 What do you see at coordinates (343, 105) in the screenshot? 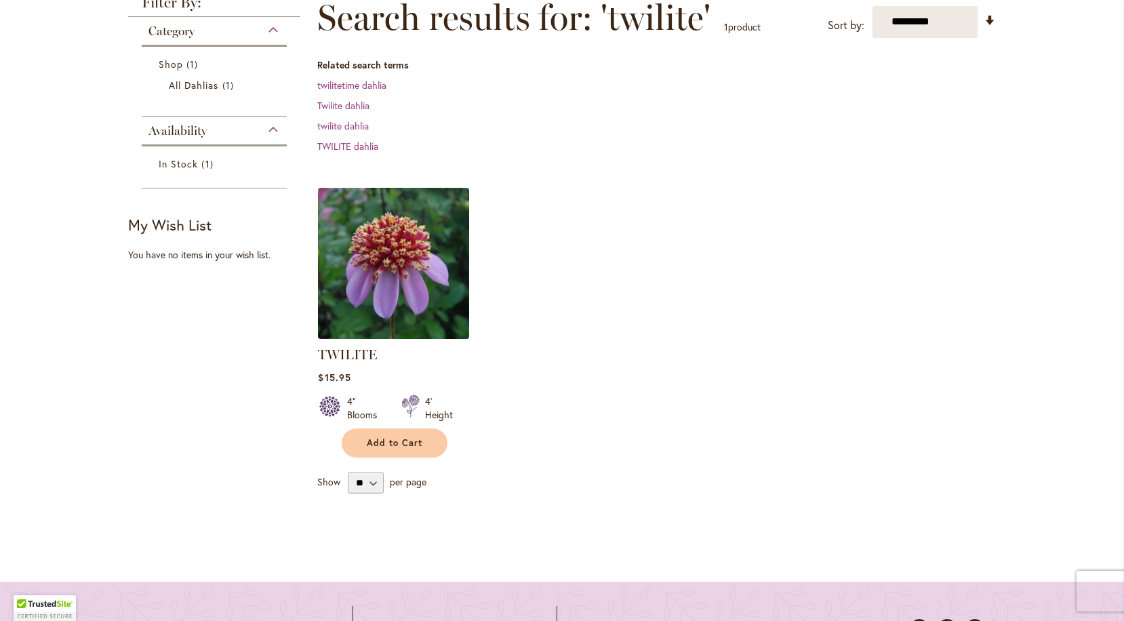
I see `a: Twilite dahlia` at bounding box center [343, 105].